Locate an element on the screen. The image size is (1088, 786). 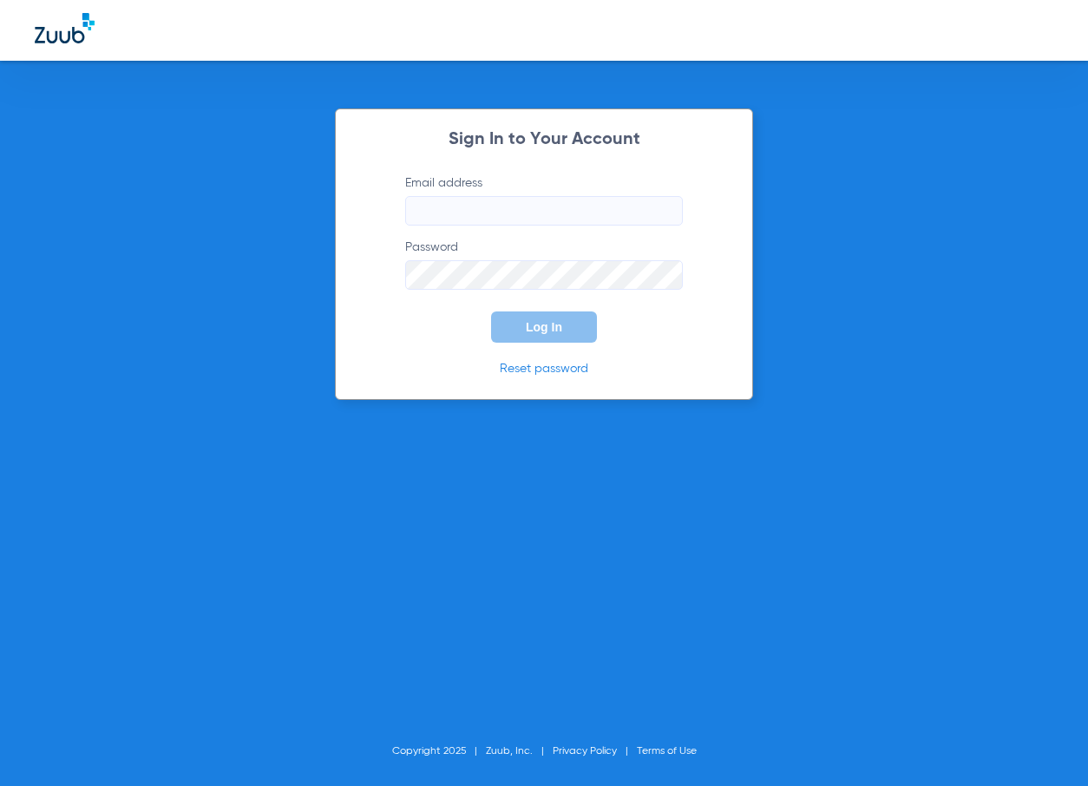
input: Password is located at coordinates (544, 275).